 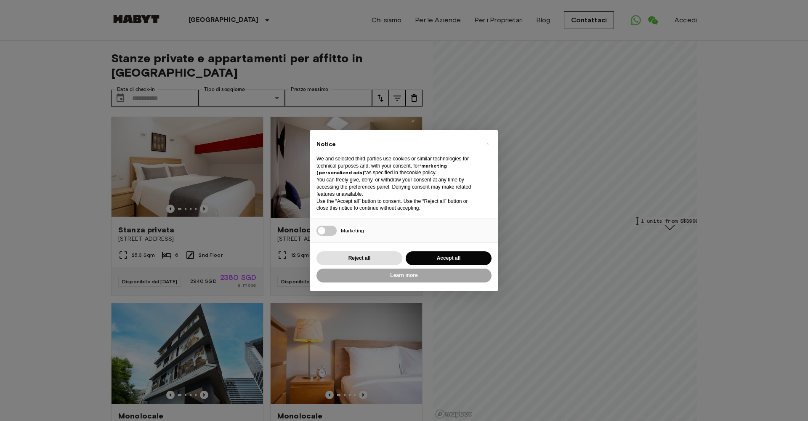 I want to click on p: You can freely give, deny, or withdraw your consent at any time by accessing the preferences pane..., so click(x=397, y=187).